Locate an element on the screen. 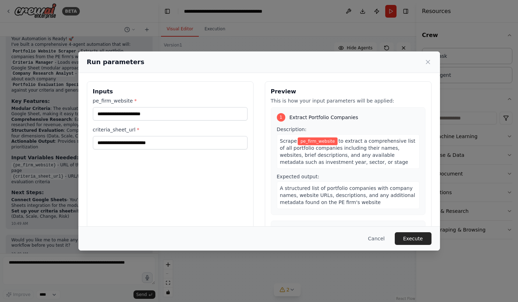 The height and width of the screenshot is (302, 518). span: Expected output: is located at coordinates (298, 177).